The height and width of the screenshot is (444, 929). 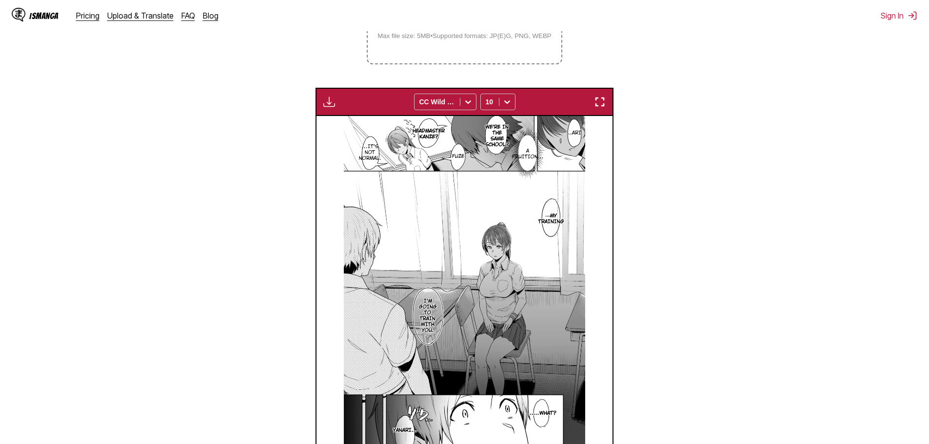 What do you see at coordinates (188, 16) in the screenshot?
I see `a: FAQ` at bounding box center [188, 16].